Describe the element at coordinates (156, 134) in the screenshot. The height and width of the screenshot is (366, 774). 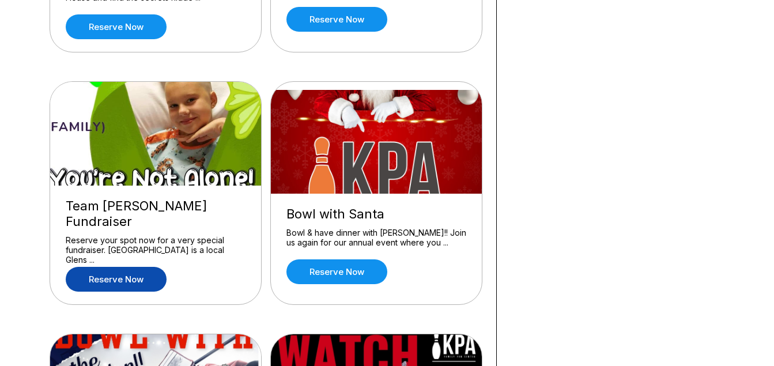
I see `img: Team Joelle Fundraiser` at that location.